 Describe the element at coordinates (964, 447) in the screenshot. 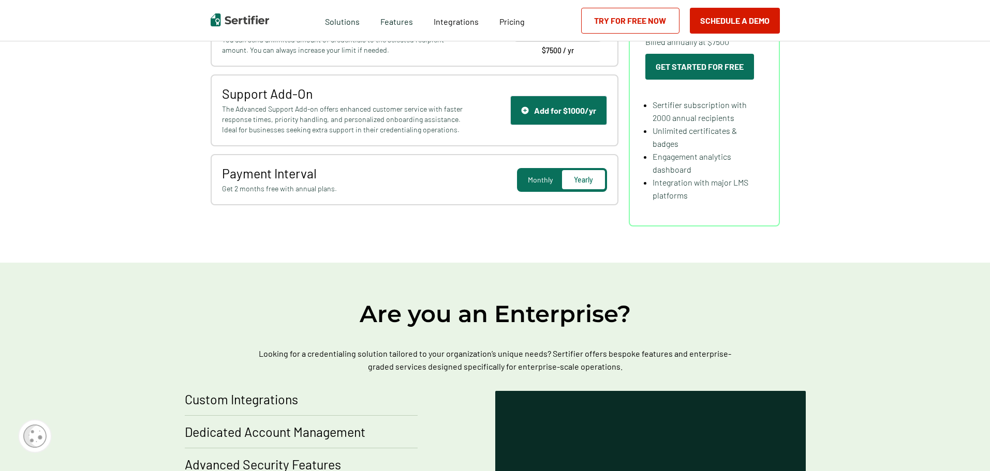

I see `div: Chat Widget` at that location.